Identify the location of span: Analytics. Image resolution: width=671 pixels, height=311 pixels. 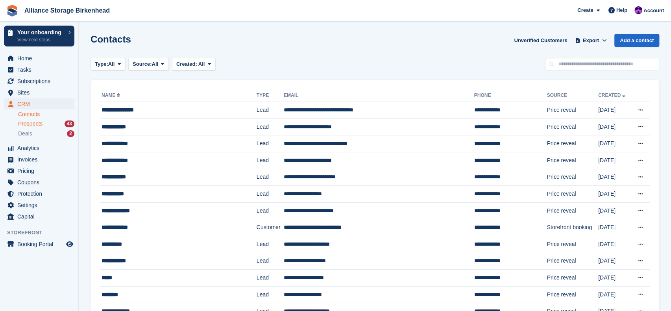
(41, 148).